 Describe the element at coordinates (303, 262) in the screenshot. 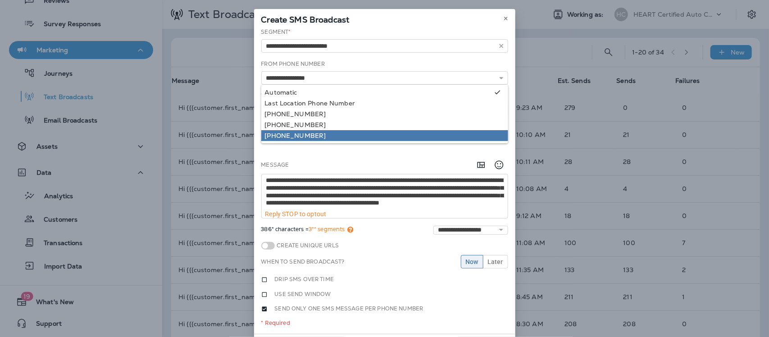

I see `label: When to send broadcast?` at that location.